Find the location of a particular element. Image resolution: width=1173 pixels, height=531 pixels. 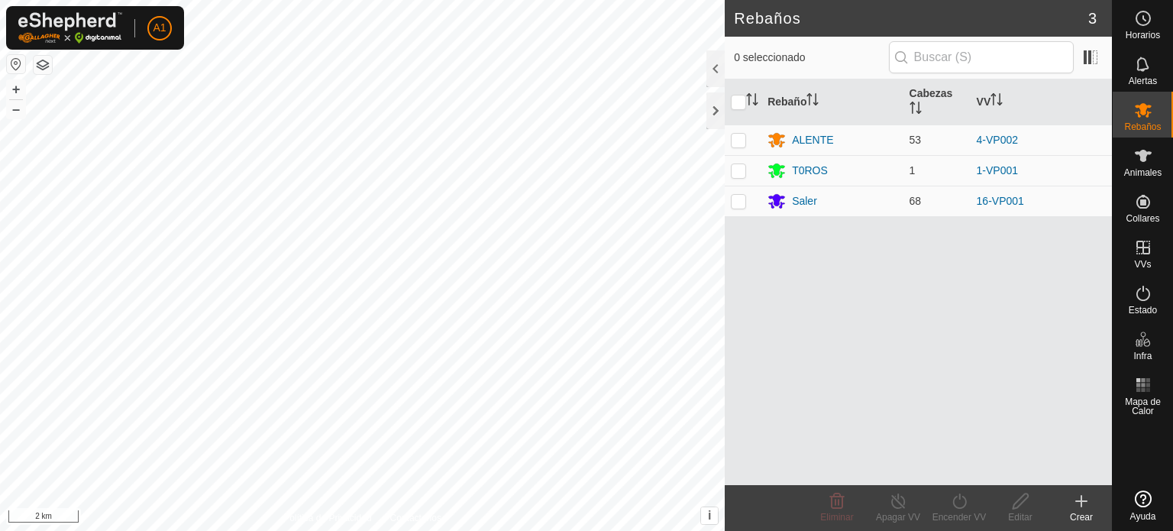

th: Rebaño is located at coordinates (832, 102).